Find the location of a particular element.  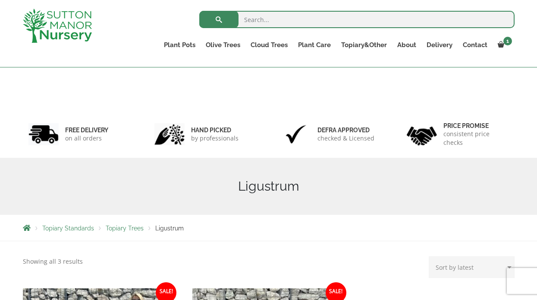

input: Search... is located at coordinates (357, 19).